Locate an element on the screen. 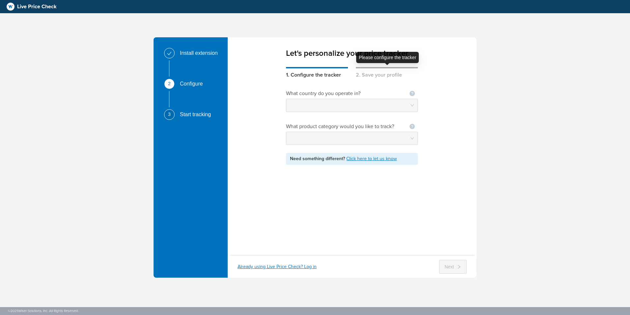 The image size is (630, 315). span: check is located at coordinates (169, 53).